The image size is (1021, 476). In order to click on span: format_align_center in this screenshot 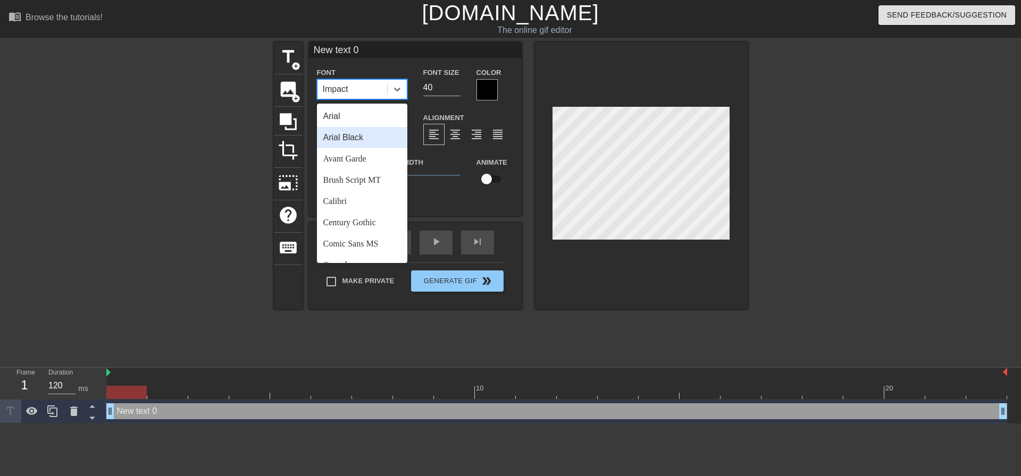, I will do `click(455, 135)`.